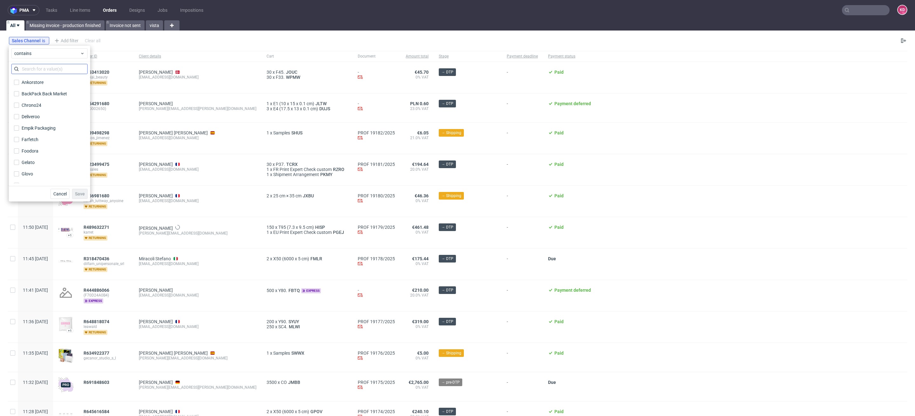 The image size is (915, 416). What do you see at coordinates (420, 321) in the screenshot?
I see `span: €319.00` at bounding box center [420, 321].